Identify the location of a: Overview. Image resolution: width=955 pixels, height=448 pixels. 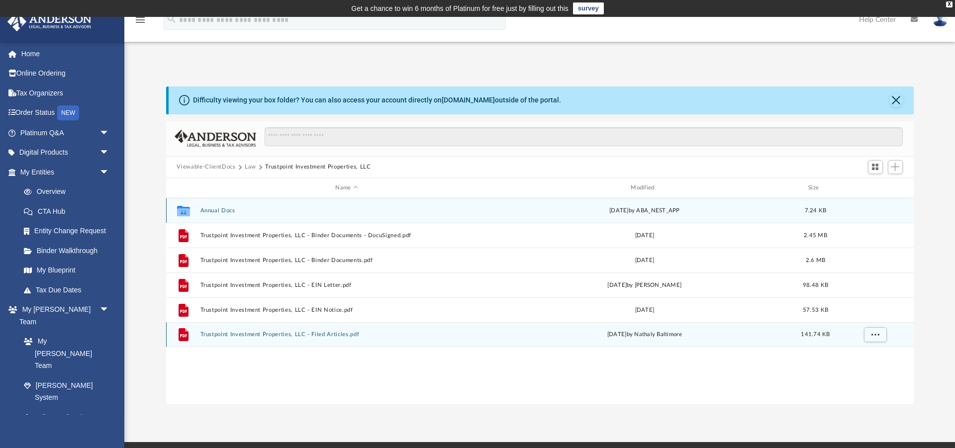
(69, 192).